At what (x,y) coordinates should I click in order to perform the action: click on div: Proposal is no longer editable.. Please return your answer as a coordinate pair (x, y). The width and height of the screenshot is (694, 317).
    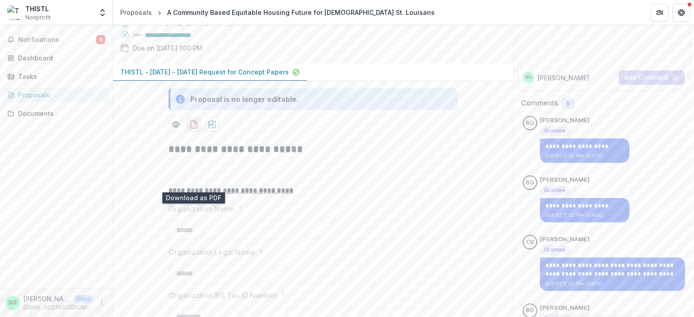
    Looking at the image, I should click on (244, 99).